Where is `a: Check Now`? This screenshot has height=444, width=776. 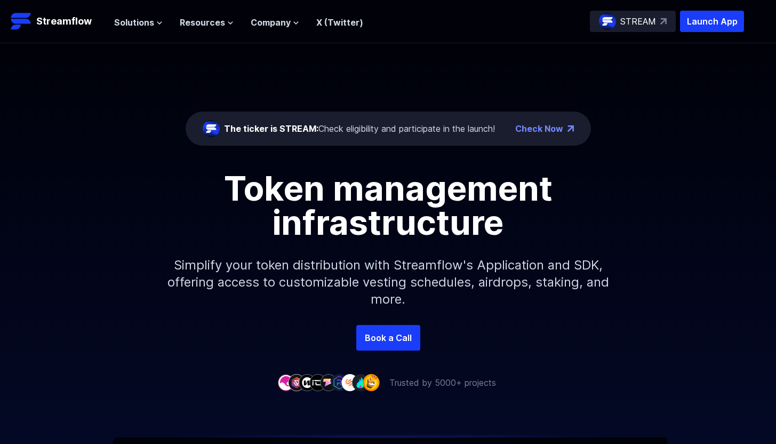
a: Check Now is located at coordinates (539, 129).